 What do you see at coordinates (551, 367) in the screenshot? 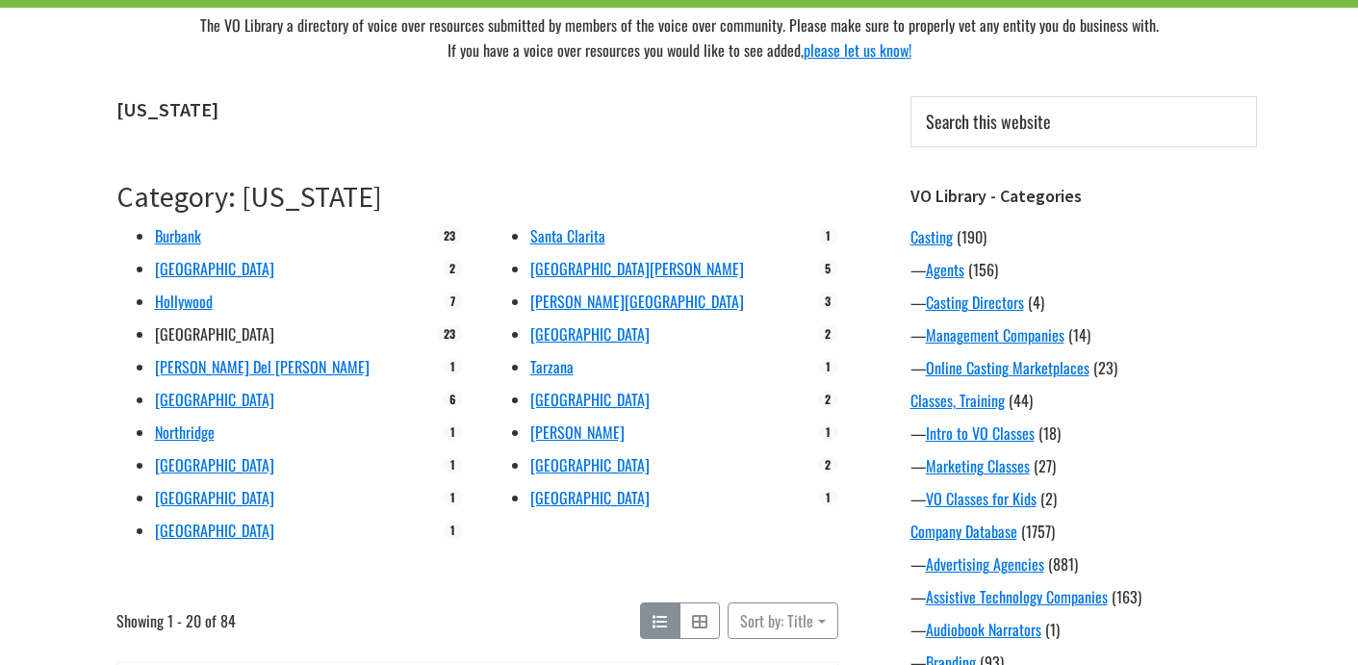
I see `a: Tarzana` at bounding box center [551, 367].